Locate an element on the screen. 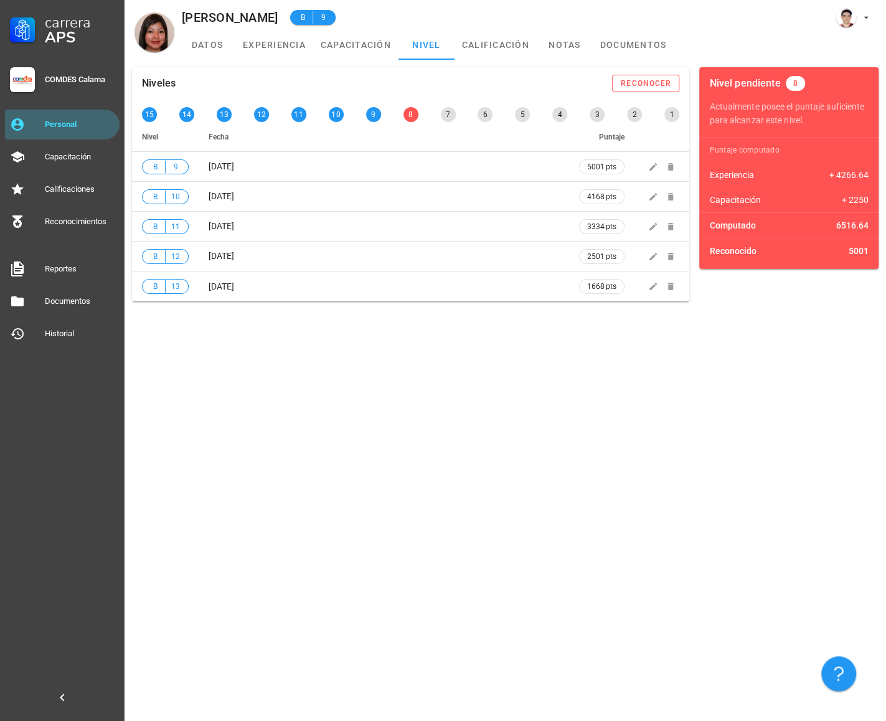  div: 15 is located at coordinates (149, 115).